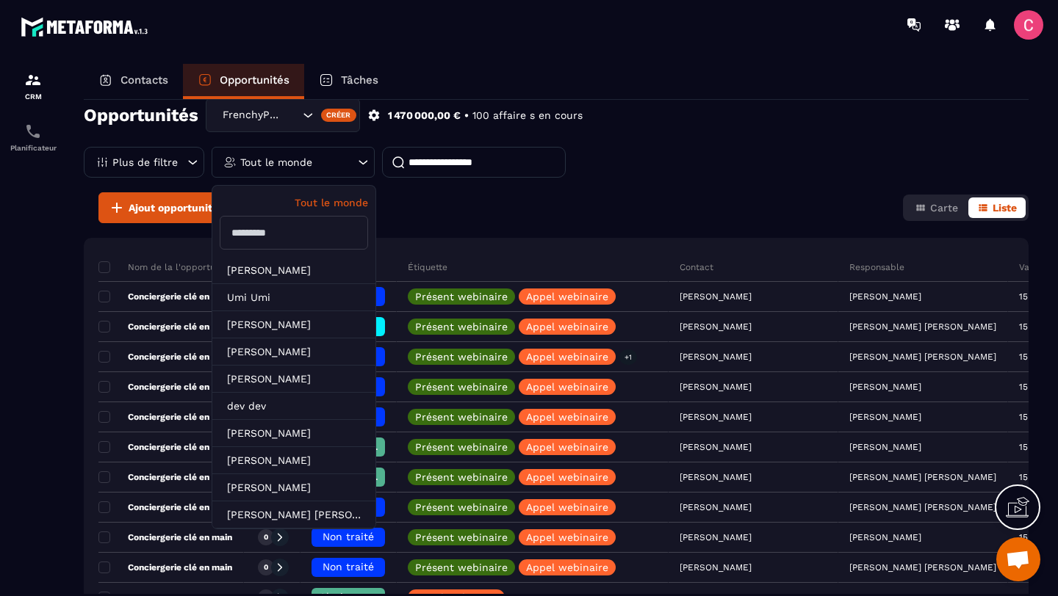  I want to click on p: Étiquette, so click(428, 267).